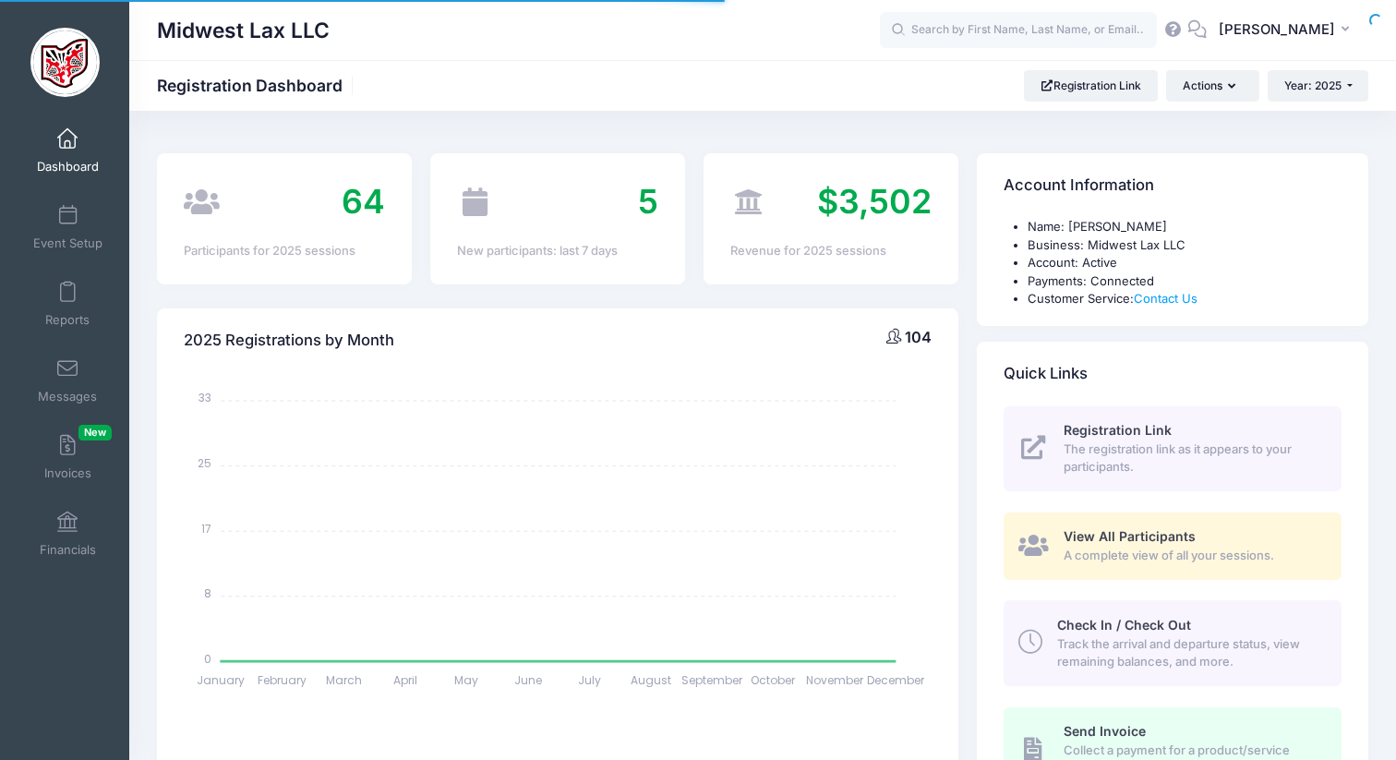 This screenshot has height=760, width=1396. I want to click on tspan: 25, so click(205, 463).